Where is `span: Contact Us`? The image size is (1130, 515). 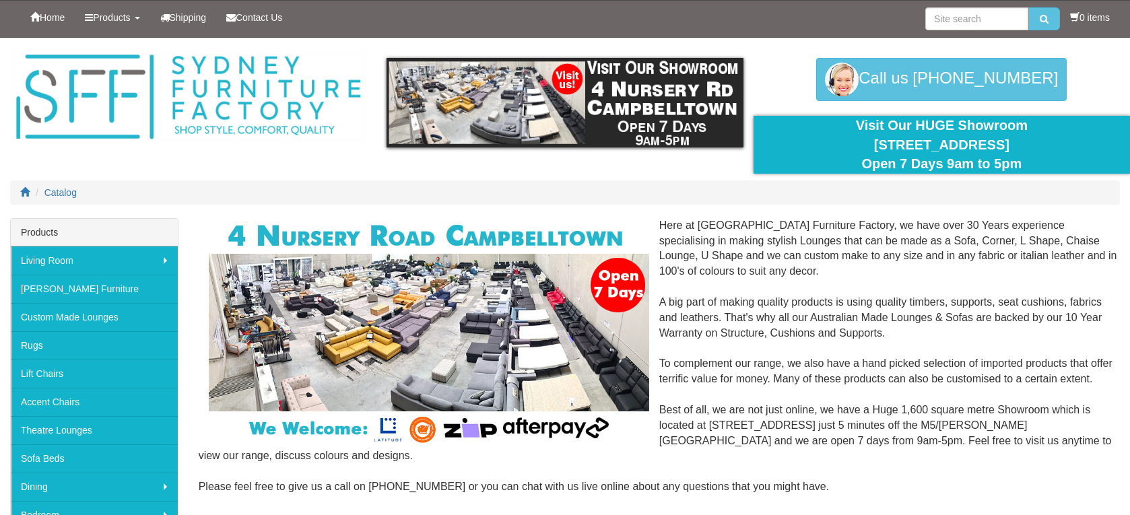 span: Contact Us is located at coordinates (258, 18).